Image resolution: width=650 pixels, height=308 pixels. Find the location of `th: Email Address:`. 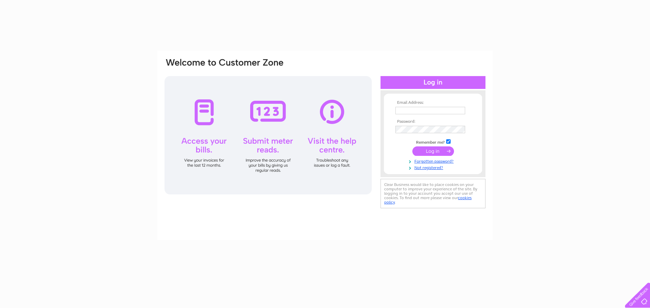

th: Email Address: is located at coordinates (433, 103).